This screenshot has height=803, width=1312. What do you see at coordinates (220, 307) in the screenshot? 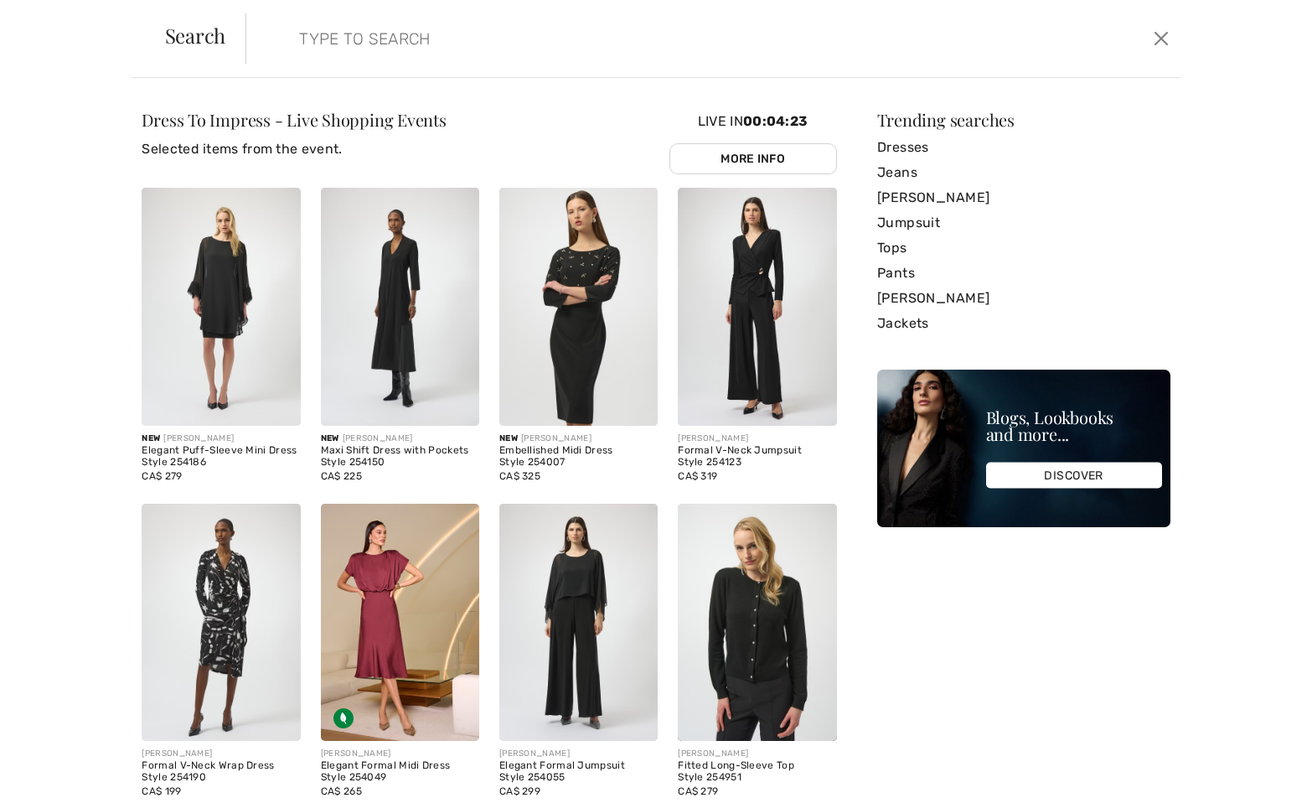
I see `a: Elegant Puff-Sleeve Mini Dress Style 254186. Black` at bounding box center [220, 307].